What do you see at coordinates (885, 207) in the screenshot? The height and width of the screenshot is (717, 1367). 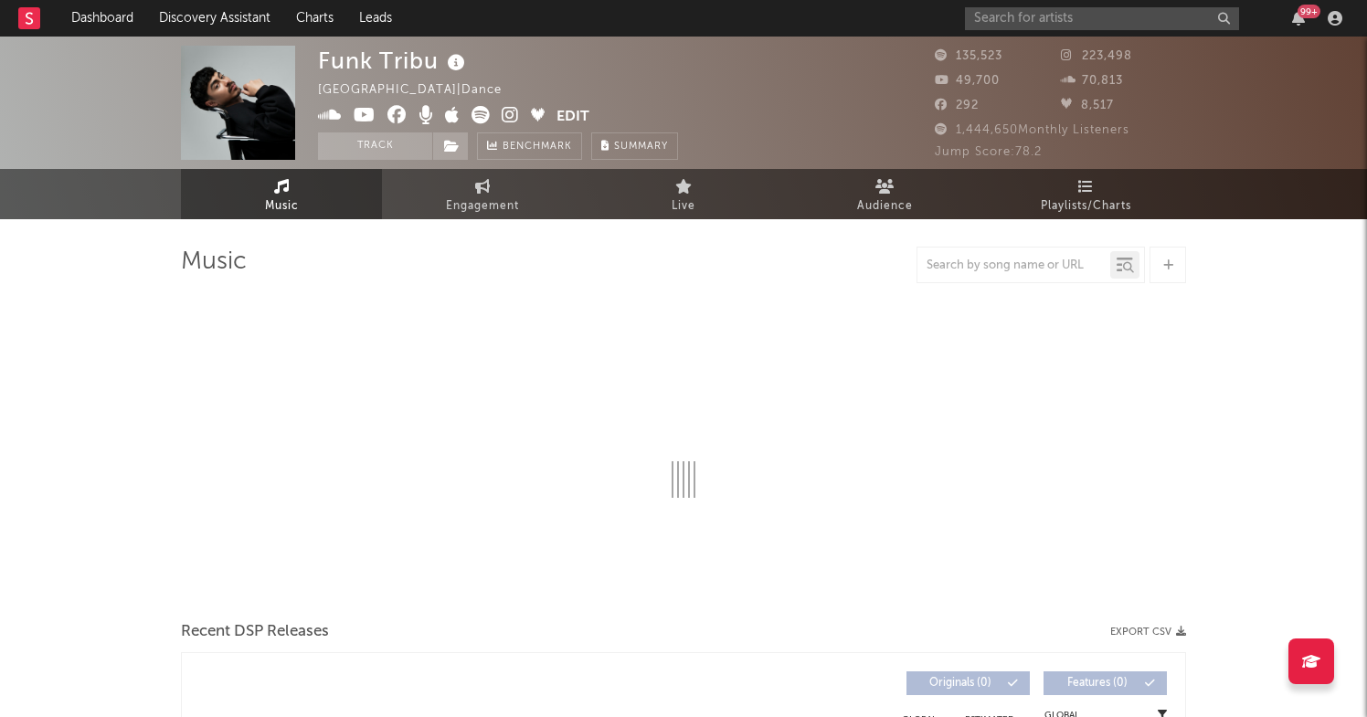 I see `span: Audience` at bounding box center [885, 207].